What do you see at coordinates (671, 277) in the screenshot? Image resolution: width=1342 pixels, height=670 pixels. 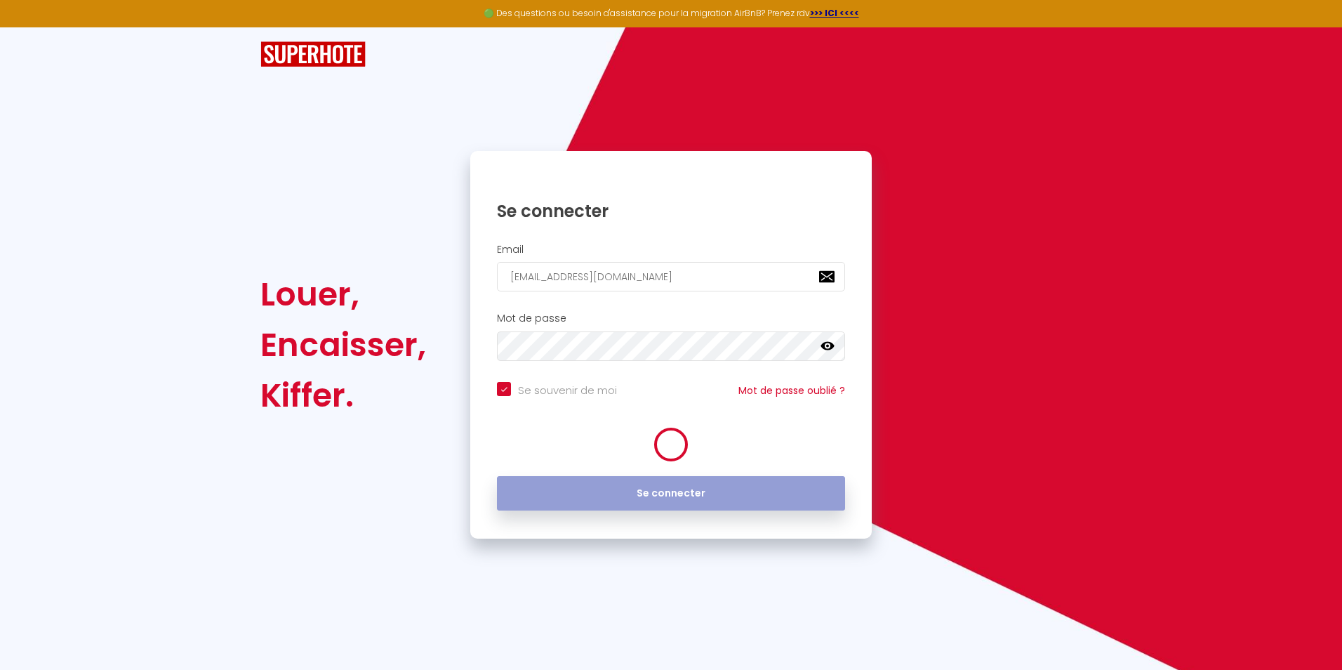 I see `input: Ton Email` at bounding box center [671, 277].